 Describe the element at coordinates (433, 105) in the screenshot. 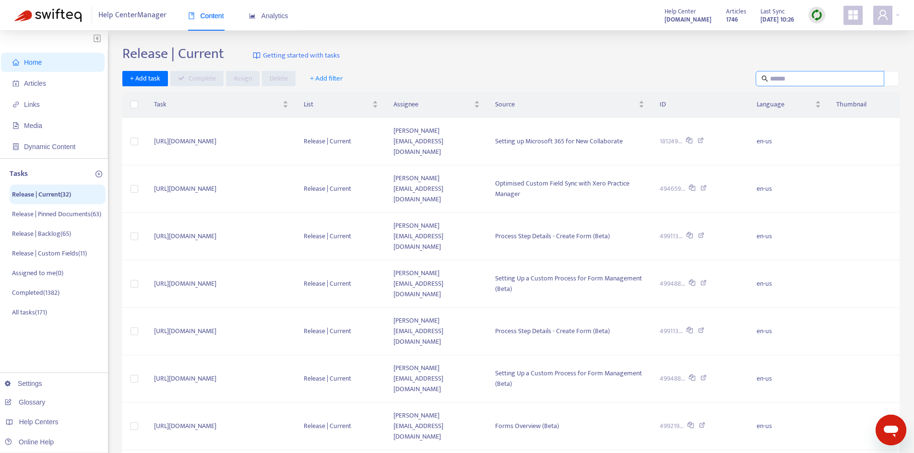

I see `span: Assignee` at that location.